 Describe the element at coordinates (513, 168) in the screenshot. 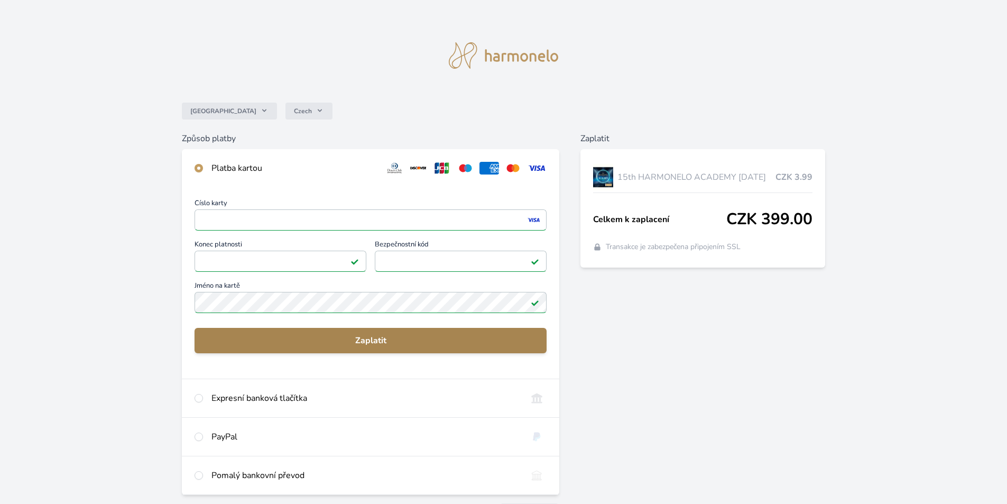

I see `img: mc.svg` at that location.